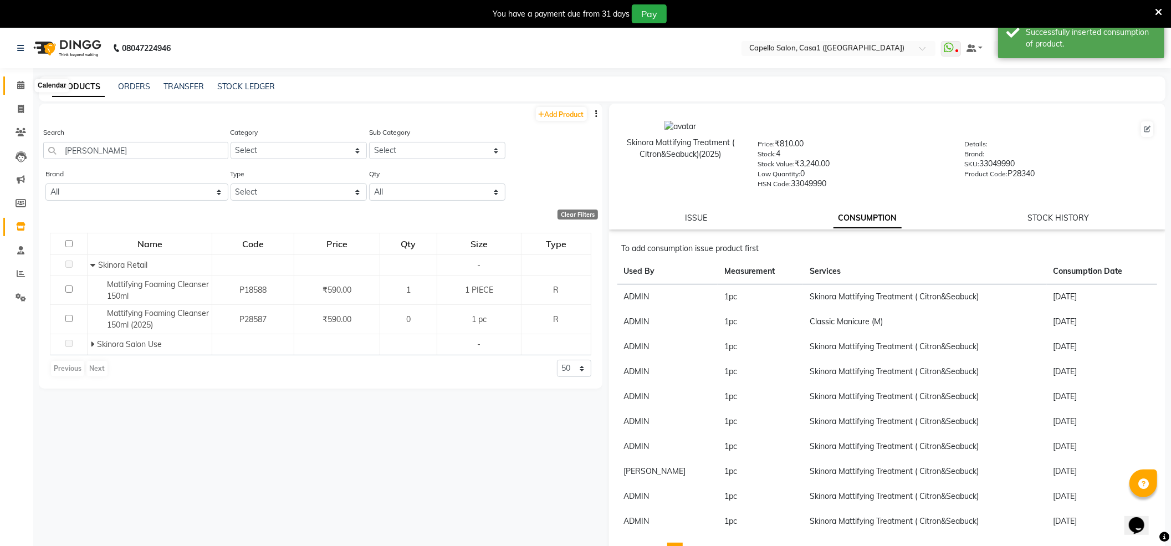  Describe the element at coordinates (760, 271) in the screenshot. I see `th: Measurement` at that location.